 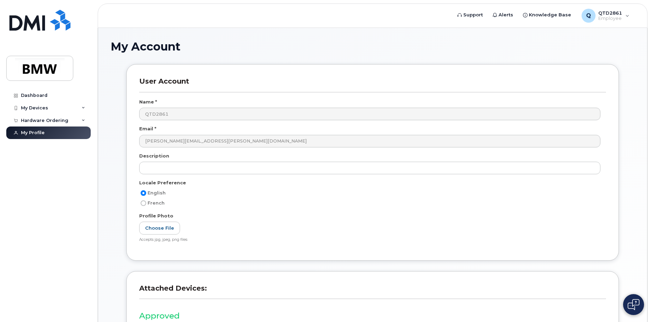 What do you see at coordinates (370, 240) in the screenshot?
I see `div: Accepts jpg, jpeg, png files` at bounding box center [370, 240].